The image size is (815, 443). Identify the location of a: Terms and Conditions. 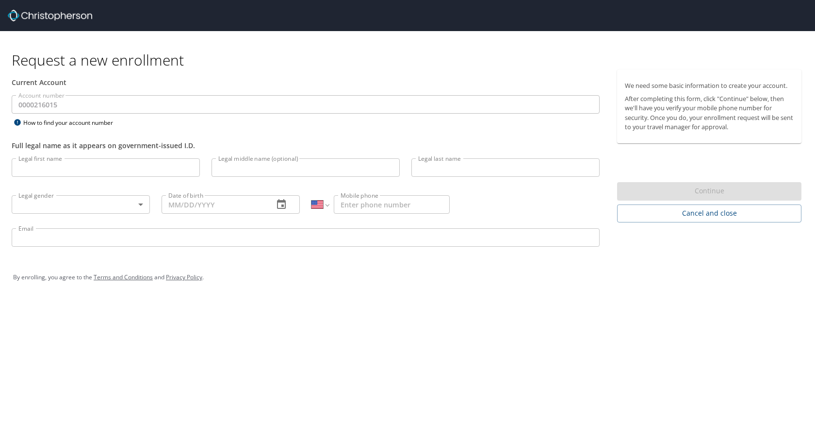
(123, 277).